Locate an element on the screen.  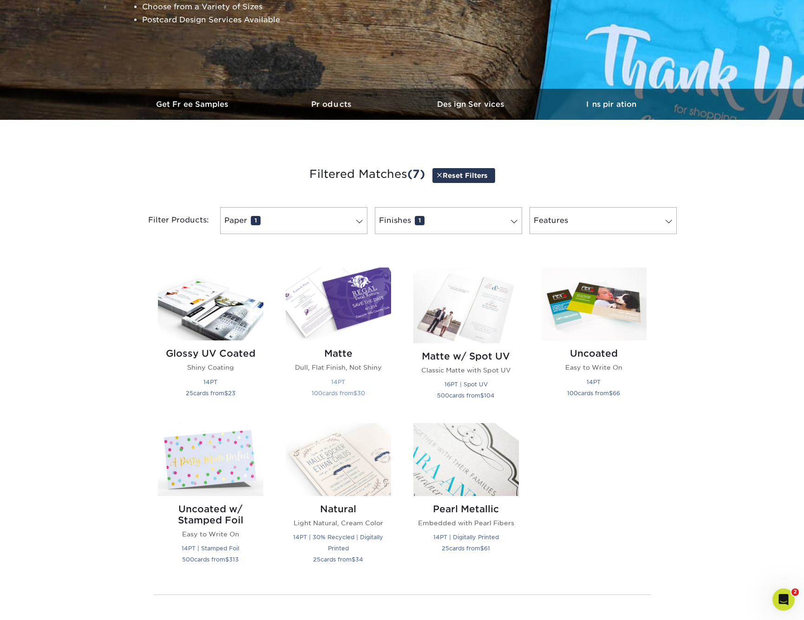
h3: Get Free Samples is located at coordinates (193, 104).